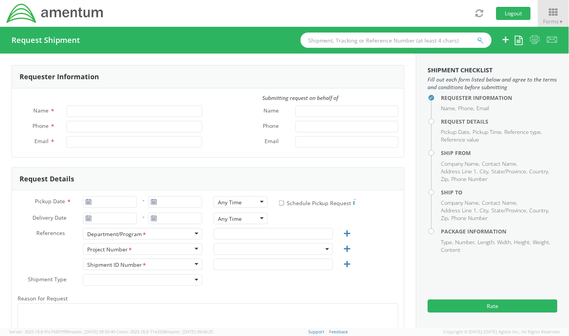 This screenshot has height=336, width=569. I want to click on h4: Ship To, so click(500, 192).